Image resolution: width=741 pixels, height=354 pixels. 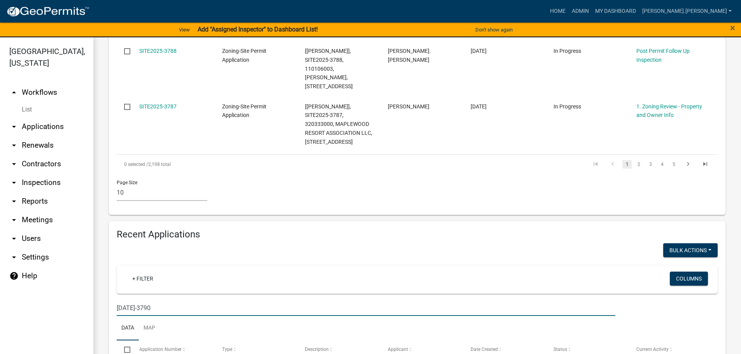 I want to click on span: Application Number, so click(x=160, y=350).